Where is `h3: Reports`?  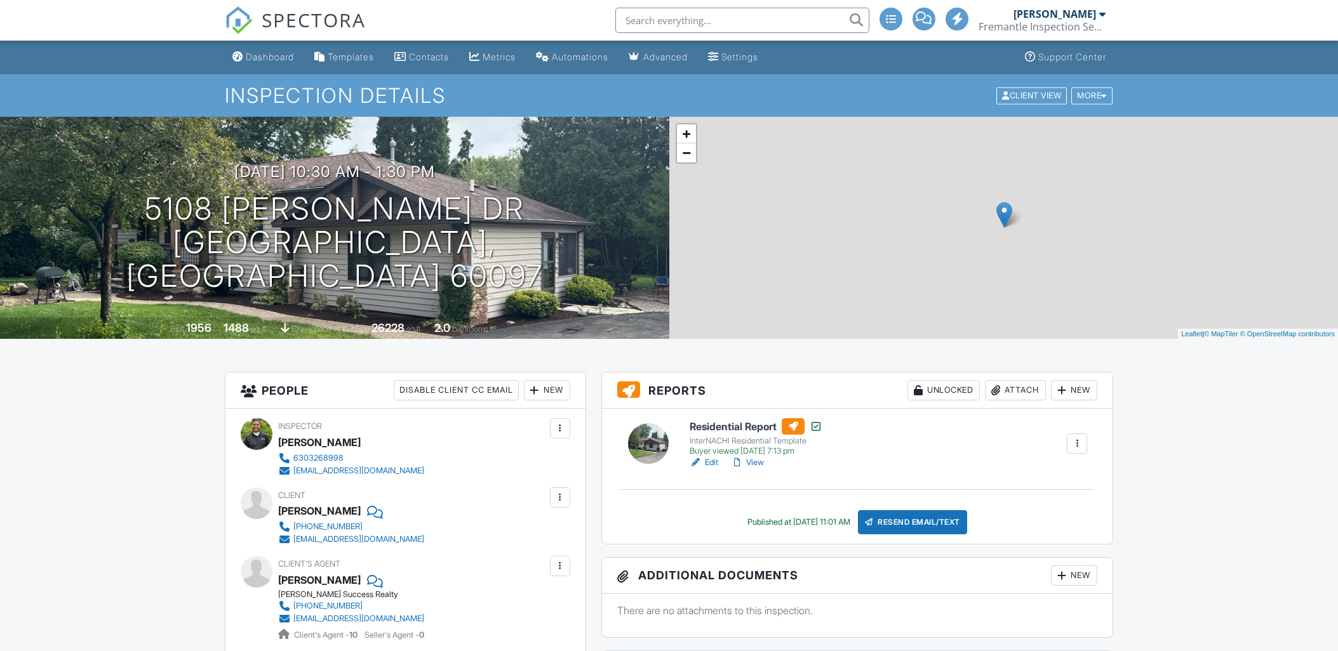
h3: Reports is located at coordinates (857, 390).